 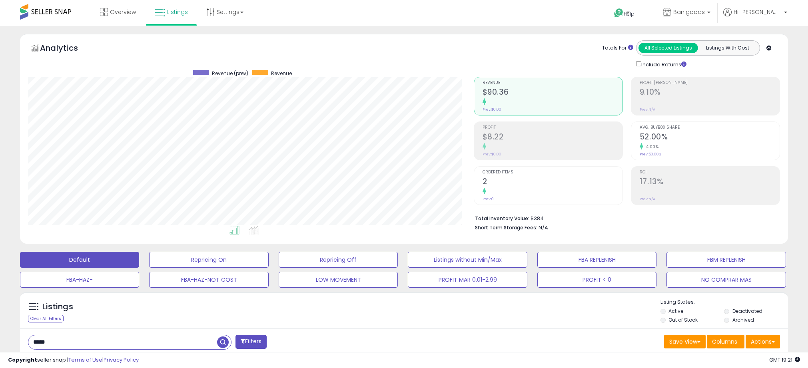 I want to click on div: Include Returns, so click(x=663, y=64).